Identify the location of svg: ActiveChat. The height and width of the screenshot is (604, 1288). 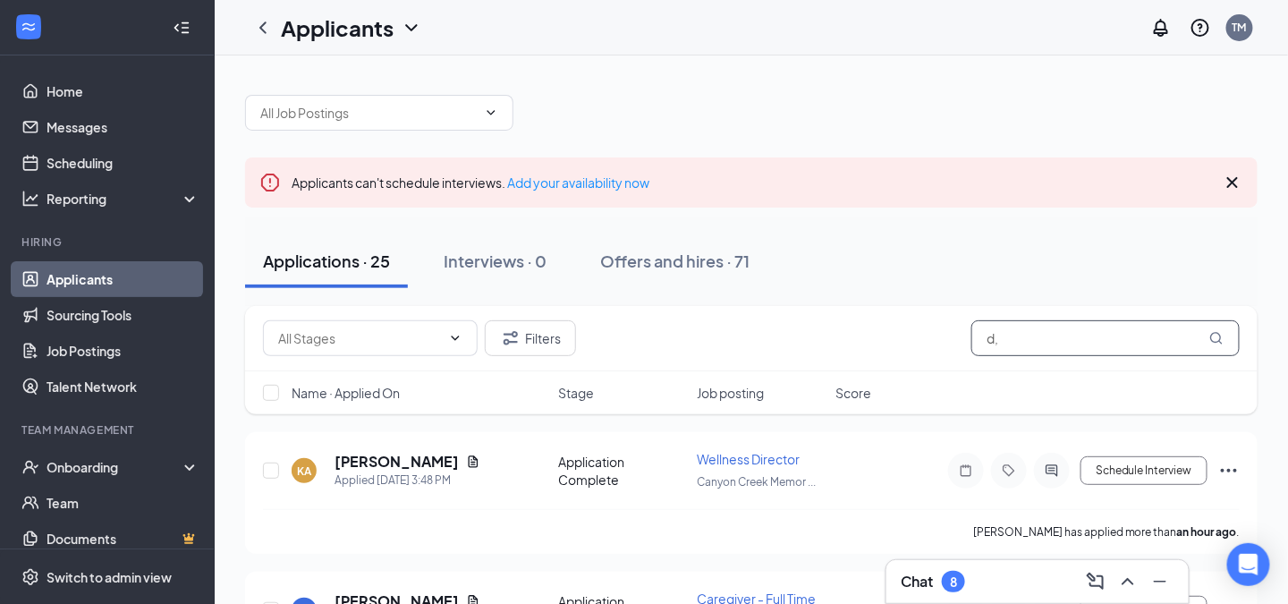
(1052, 470).